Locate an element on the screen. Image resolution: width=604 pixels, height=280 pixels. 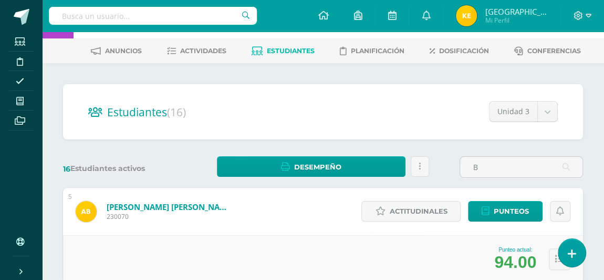
span: Mi Perfil is located at coordinates (517, 20).